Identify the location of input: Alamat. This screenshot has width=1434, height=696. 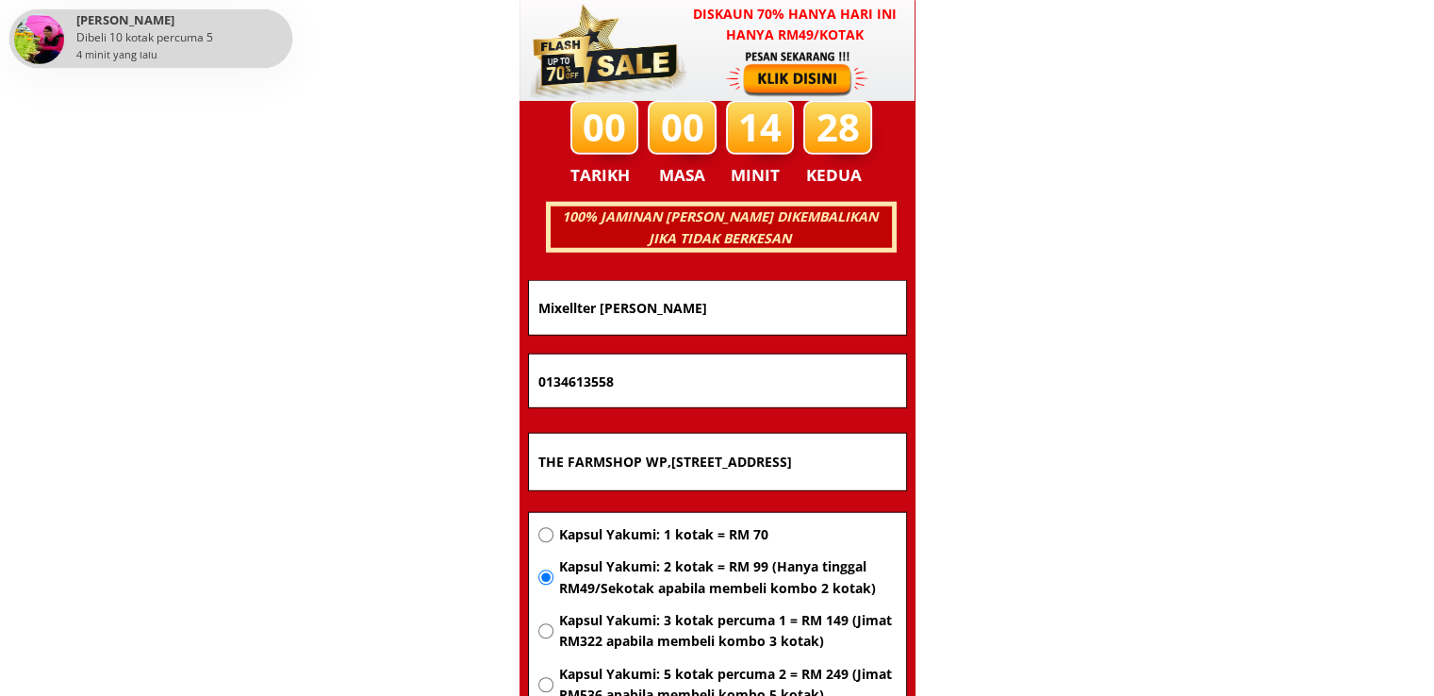
(717, 462).